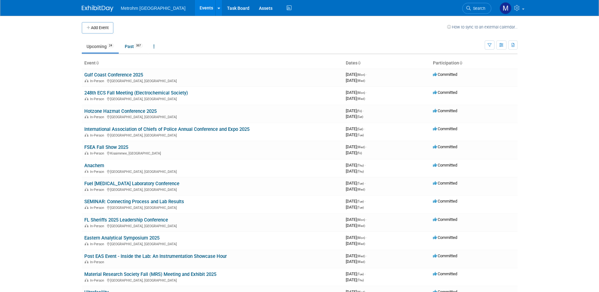 This screenshot has height=292, width=599. I want to click on a: FSEA Fall Show 2025, so click(106, 147).